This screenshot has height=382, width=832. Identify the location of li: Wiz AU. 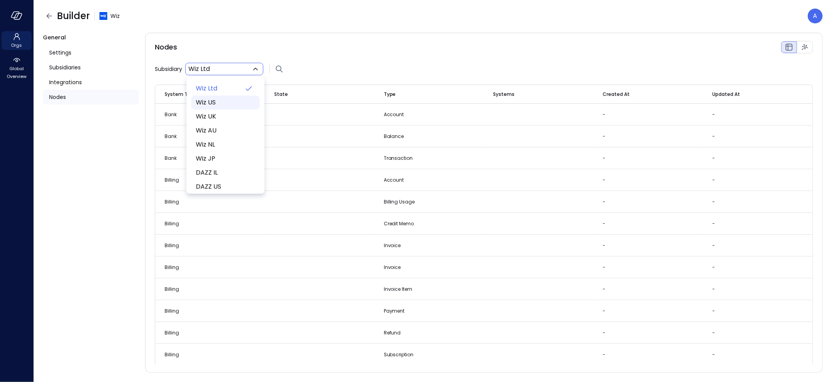
(225, 131).